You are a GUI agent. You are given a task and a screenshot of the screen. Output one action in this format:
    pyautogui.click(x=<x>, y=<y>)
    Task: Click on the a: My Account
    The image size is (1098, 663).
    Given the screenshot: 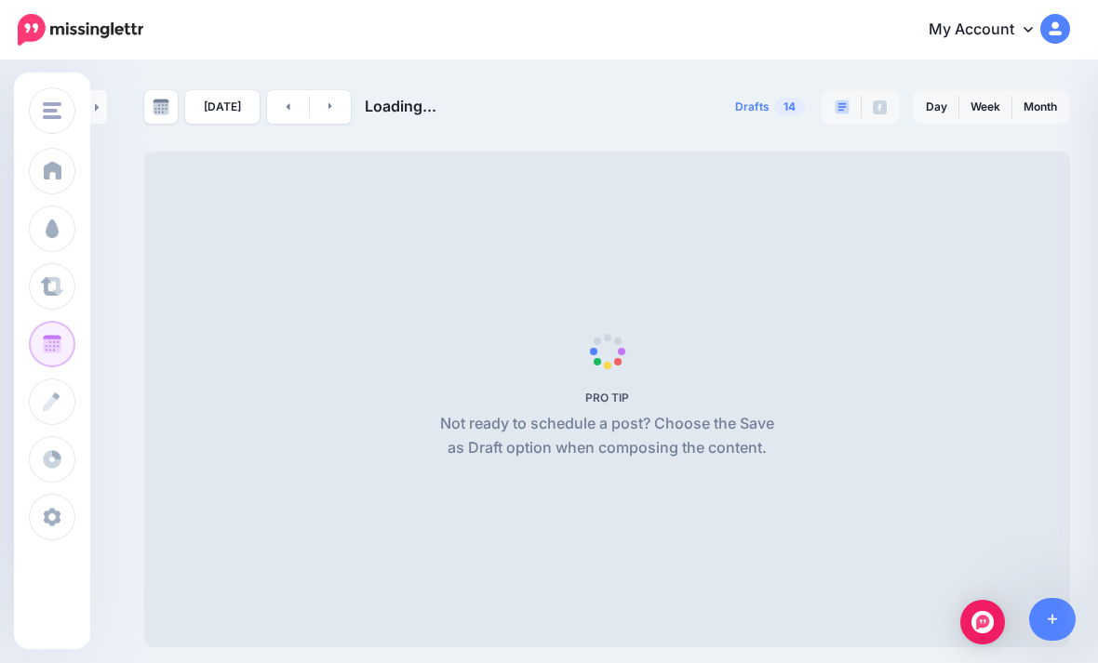 What is the action you would take?
    pyautogui.click(x=990, y=30)
    